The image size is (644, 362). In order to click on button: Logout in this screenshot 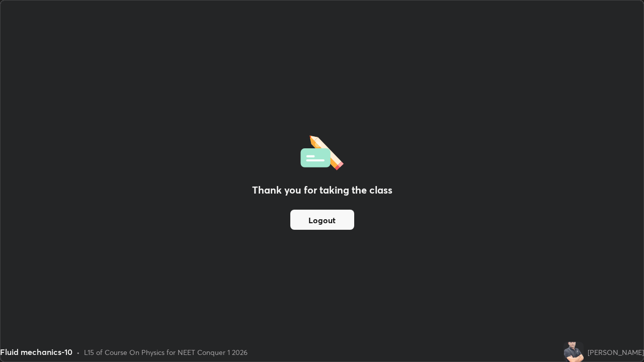, I will do `click(322, 220)`.